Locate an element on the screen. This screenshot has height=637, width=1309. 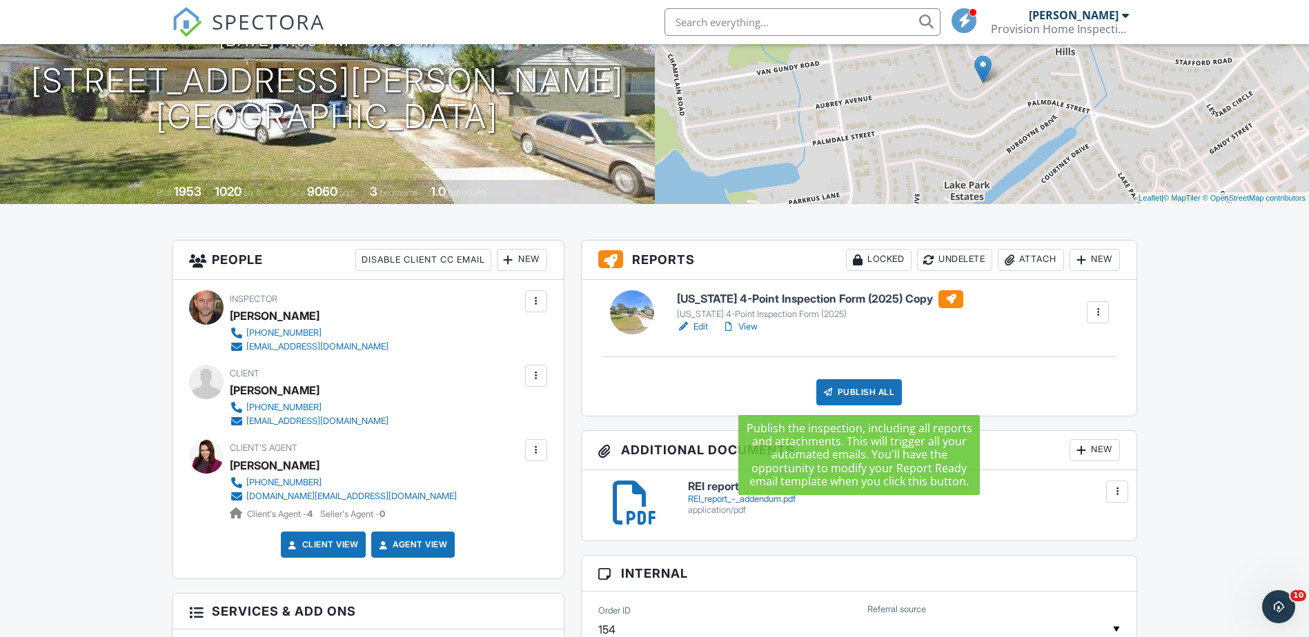
div: Attach is located at coordinates (1031, 260).